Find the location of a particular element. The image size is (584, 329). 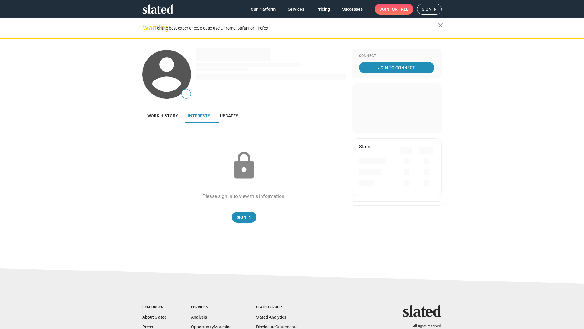

a: Interests is located at coordinates (199, 116).